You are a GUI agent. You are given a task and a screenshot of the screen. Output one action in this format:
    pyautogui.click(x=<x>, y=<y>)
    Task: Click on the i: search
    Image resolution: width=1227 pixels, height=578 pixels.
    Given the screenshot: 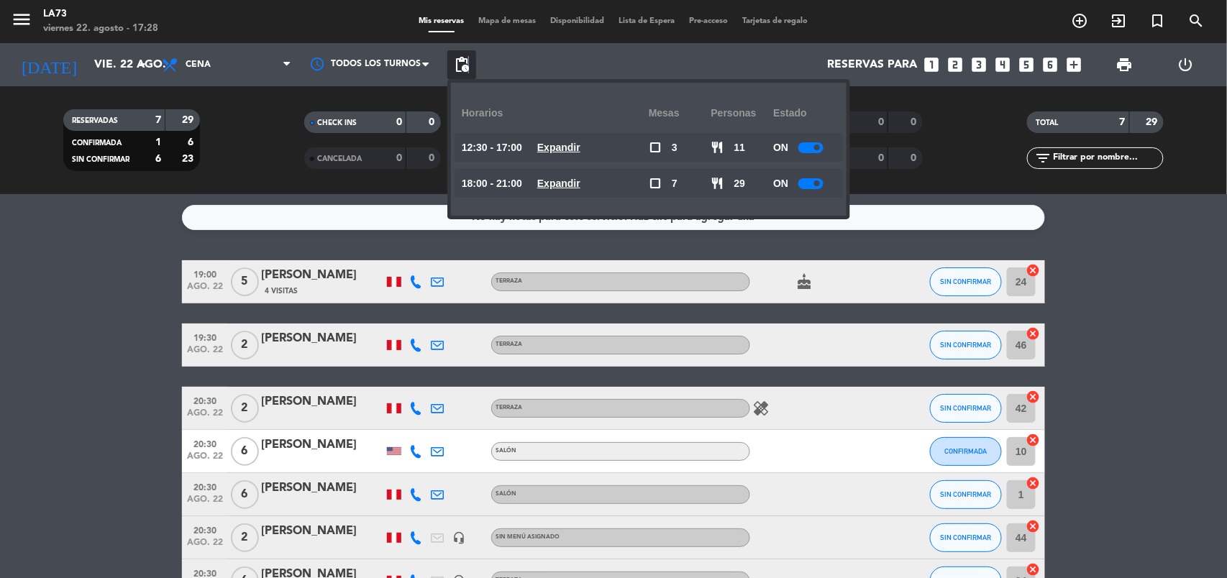 What is the action you would take?
    pyautogui.click(x=1197, y=21)
    